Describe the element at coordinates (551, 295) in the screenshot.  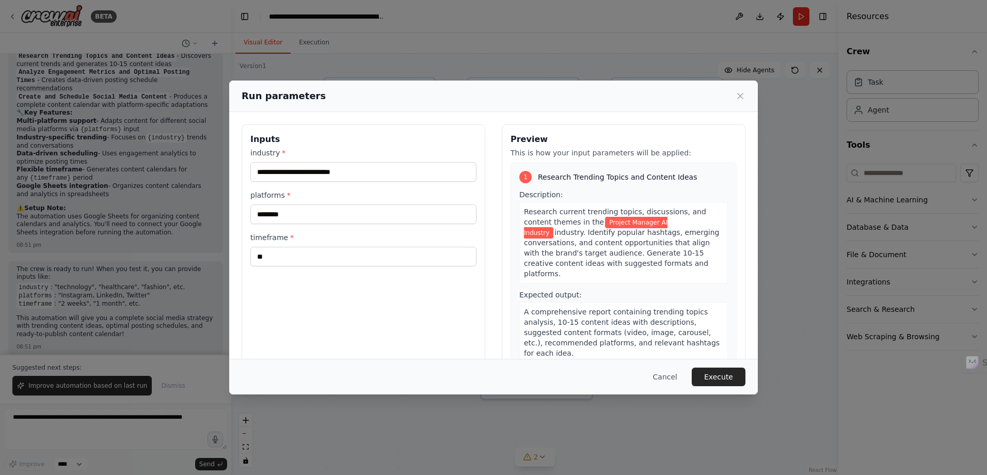
I see `span: Expected output:` at that location.